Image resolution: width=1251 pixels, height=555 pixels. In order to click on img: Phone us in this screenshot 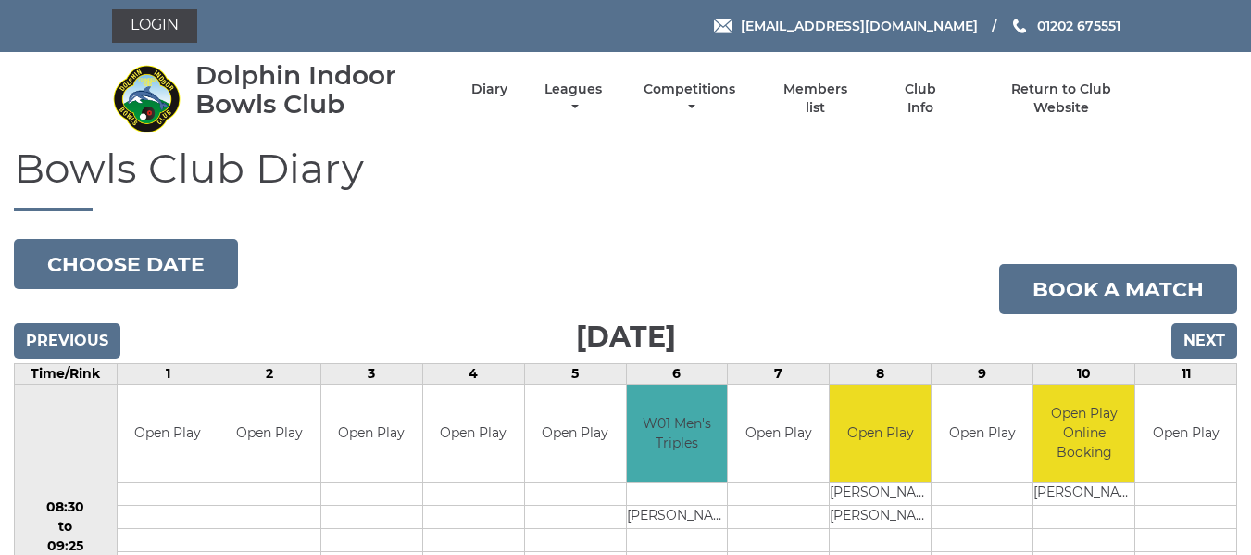, I will do `click(1020, 26)`.